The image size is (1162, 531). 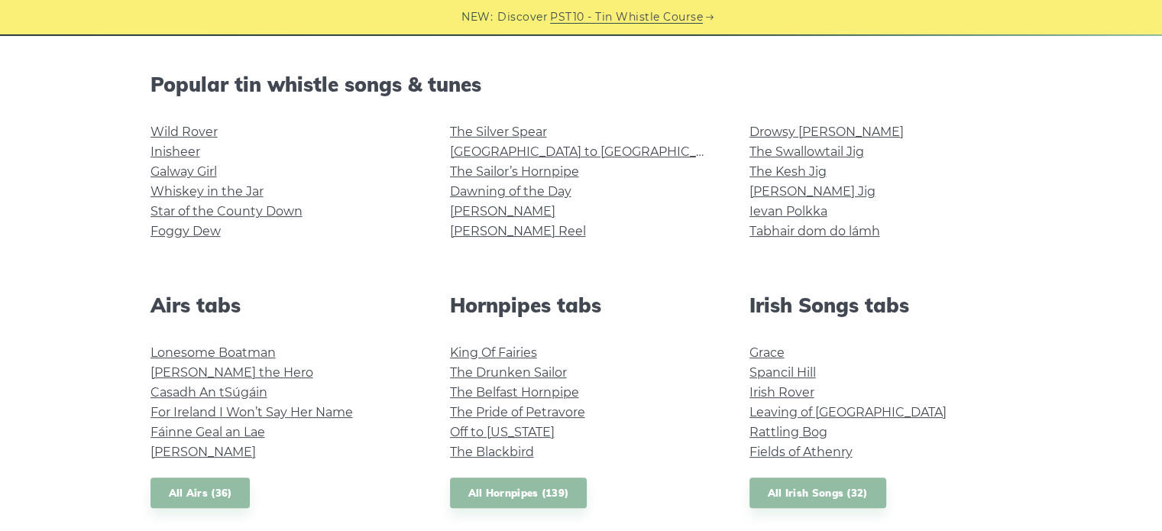 What do you see at coordinates (806, 151) in the screenshot?
I see `a: The Swallowtail Jig` at bounding box center [806, 151].